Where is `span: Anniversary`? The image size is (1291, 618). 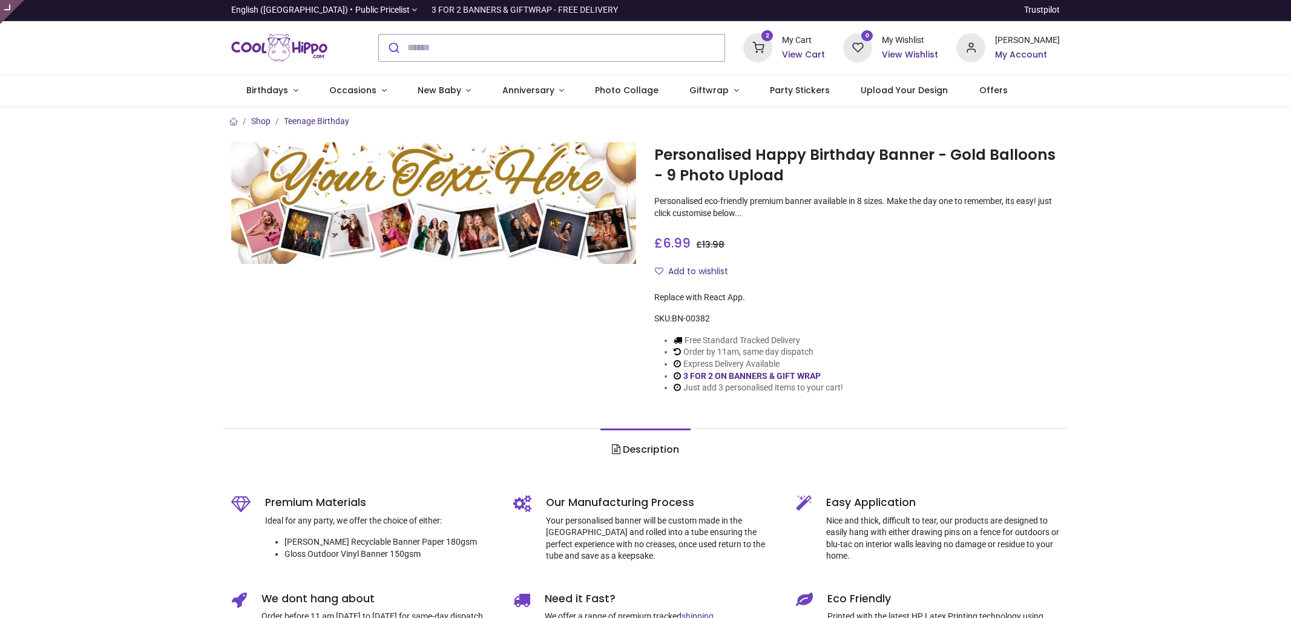
span: Anniversary is located at coordinates (528, 90).